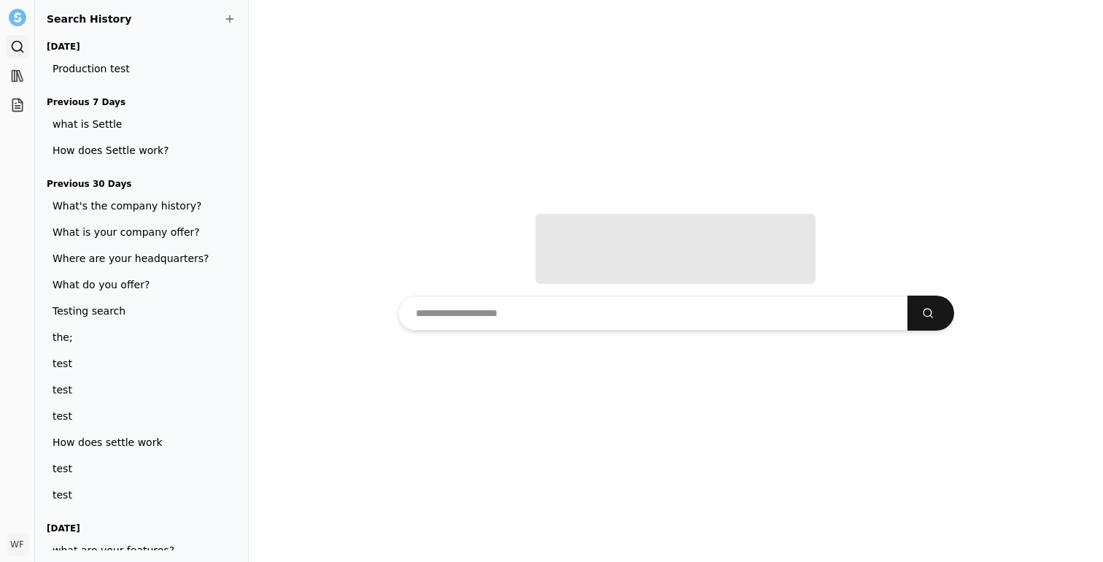 The height and width of the screenshot is (562, 1103). I want to click on a: Library, so click(18, 76).